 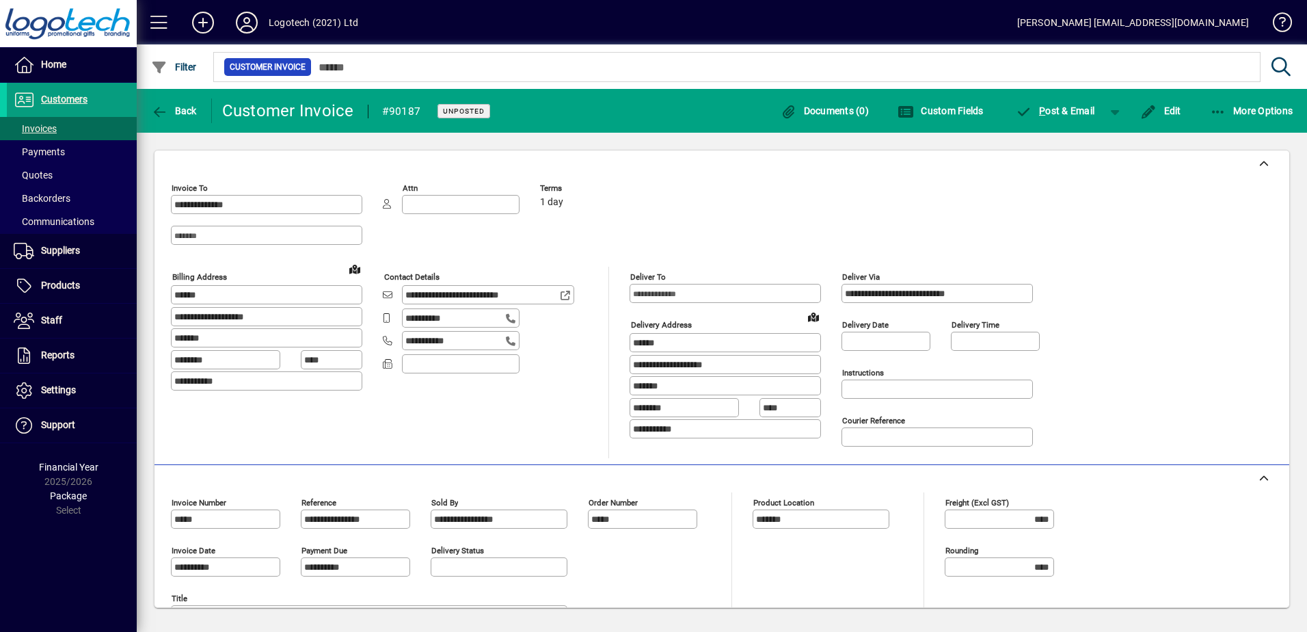 What do you see at coordinates (874, 420) in the screenshot?
I see `mat-label: Courier Reference` at bounding box center [874, 420].